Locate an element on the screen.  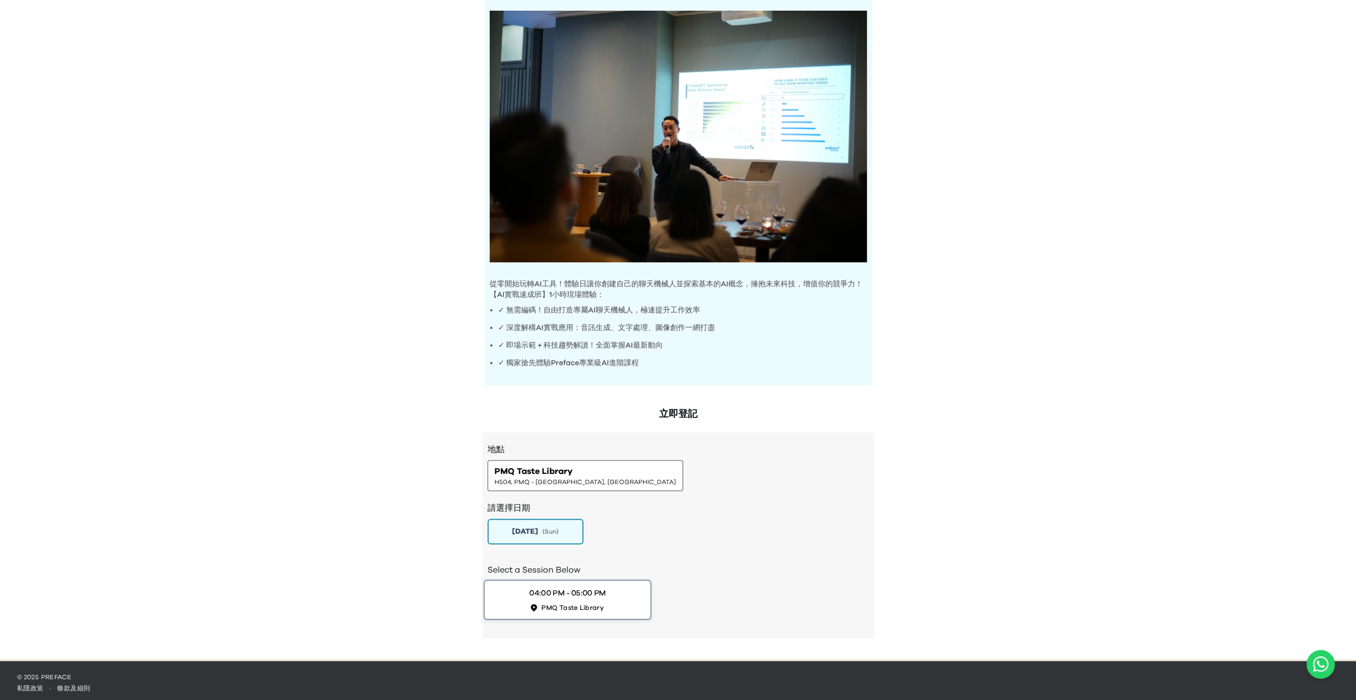
button: 04:00 PM - 05:00 PMPMQ Taste Library is located at coordinates (567, 599).